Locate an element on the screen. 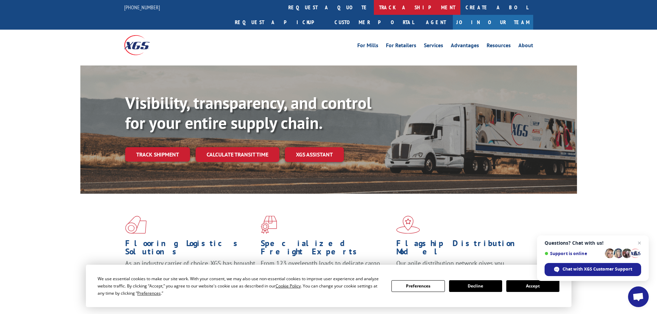 The width and height of the screenshot is (657, 314). span: Cookie Policy is located at coordinates (288, 286).